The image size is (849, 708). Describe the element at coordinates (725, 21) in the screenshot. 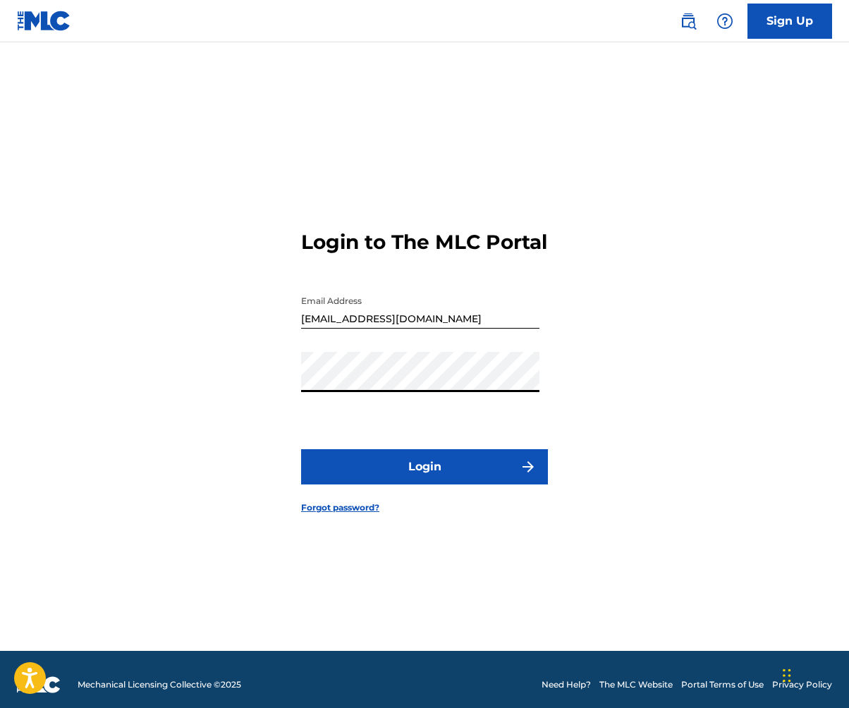

I see `div: Help` at that location.